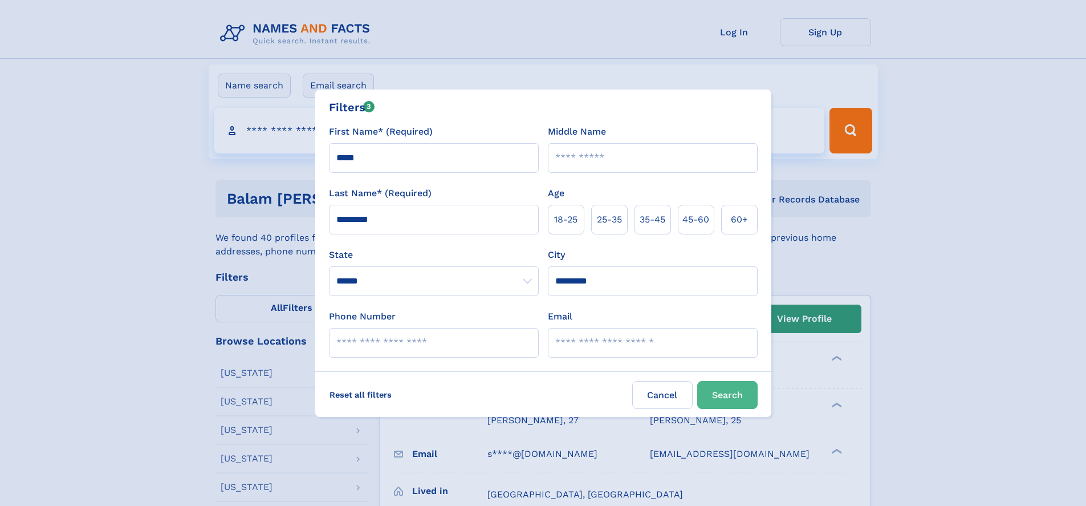  What do you see at coordinates (566, 220) in the screenshot?
I see `span: 18‑25` at bounding box center [566, 220].